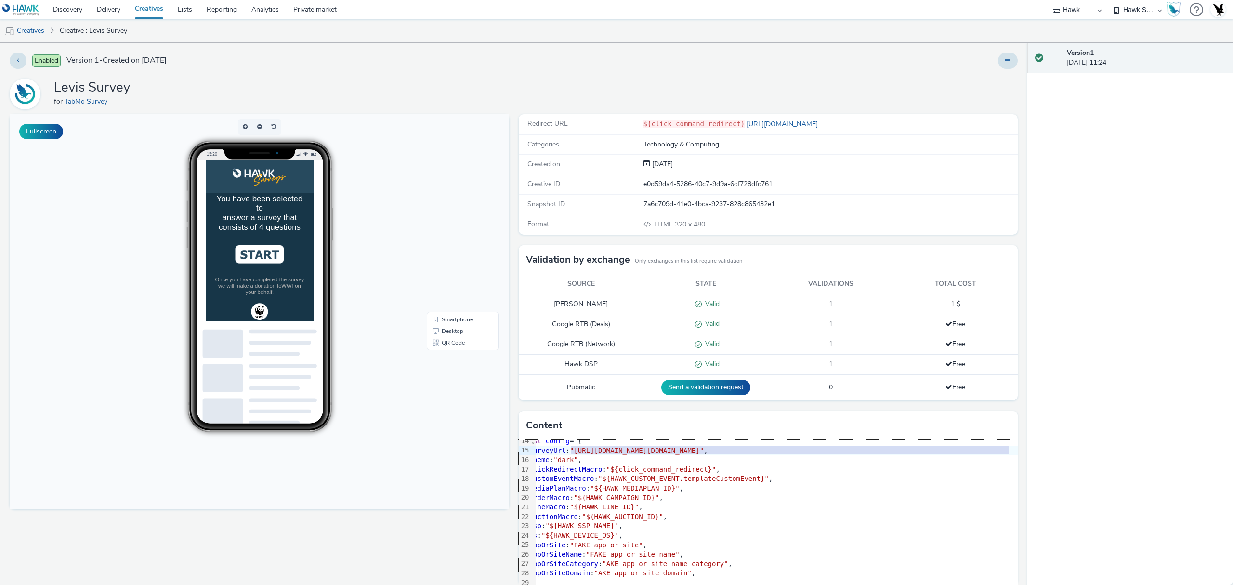  What do you see at coordinates (566, 469) in the screenshot?
I see `span: clickRedirectMacro` at bounding box center [566, 469].